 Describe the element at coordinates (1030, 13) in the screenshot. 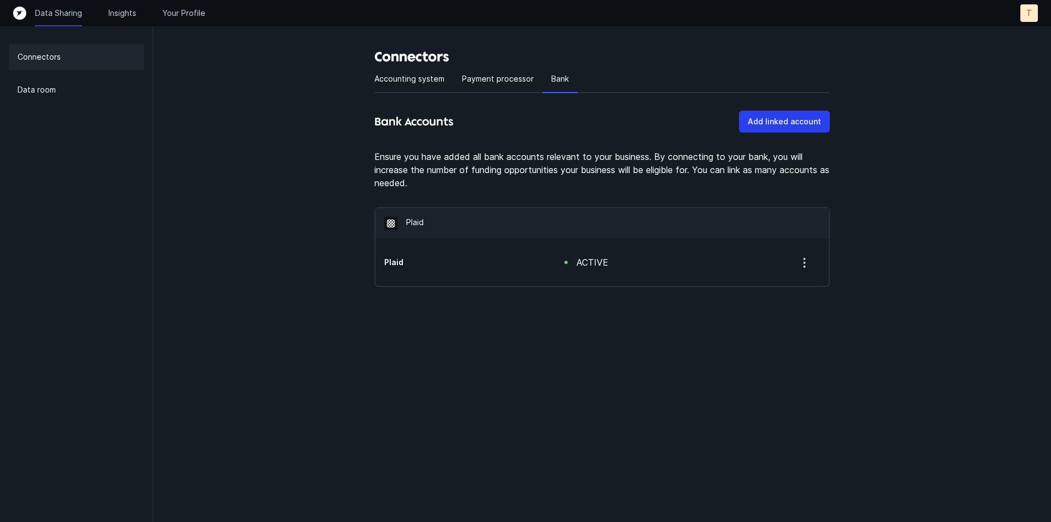

I see `p: T` at that location.